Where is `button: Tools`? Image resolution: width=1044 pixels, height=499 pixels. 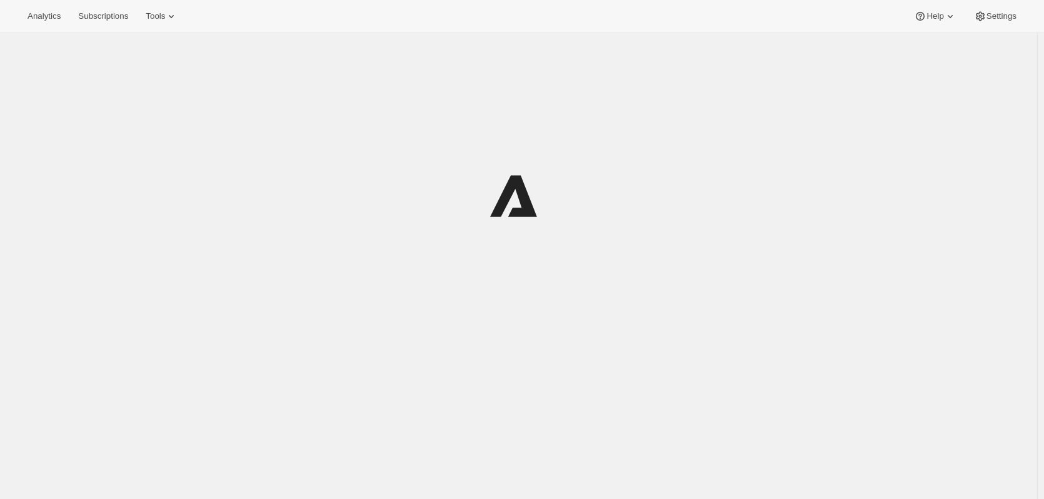 button: Tools is located at coordinates (161, 16).